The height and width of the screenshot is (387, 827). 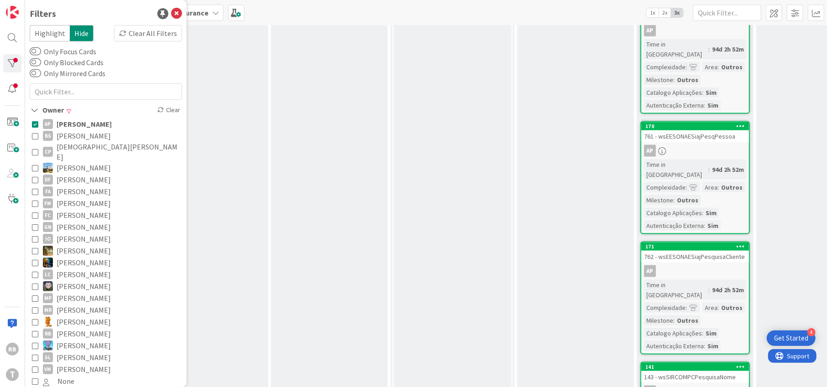 What do you see at coordinates (48, 287) in the screenshot?
I see `img: LS` at bounding box center [48, 287].